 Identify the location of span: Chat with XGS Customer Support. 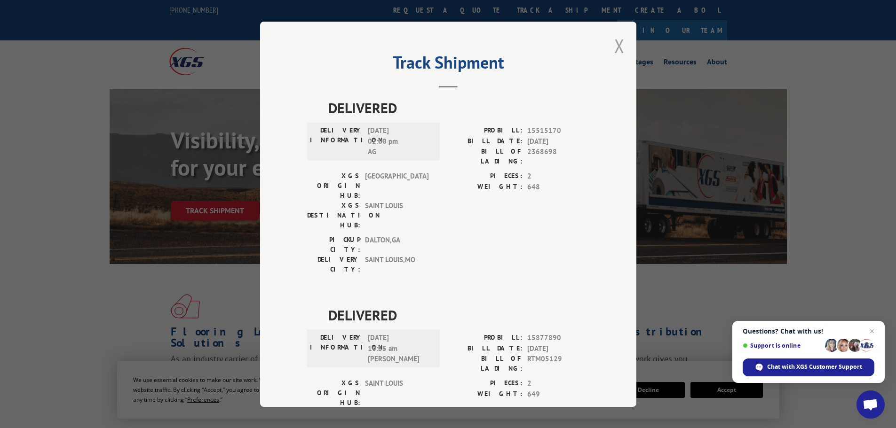
(814, 367).